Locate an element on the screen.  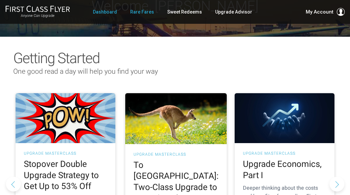
span: My Account is located at coordinates (320, 12).